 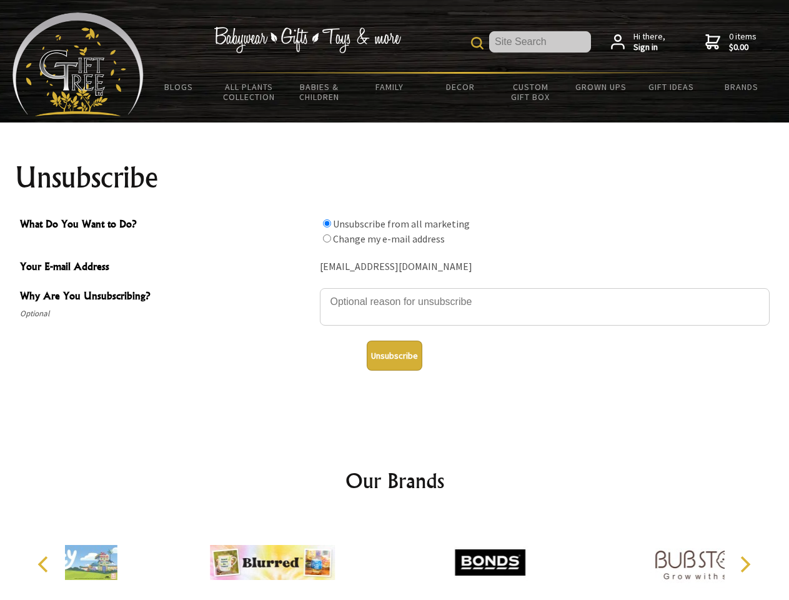 I want to click on textarea: Why Are You Unsubscribing?, so click(x=545, y=307).